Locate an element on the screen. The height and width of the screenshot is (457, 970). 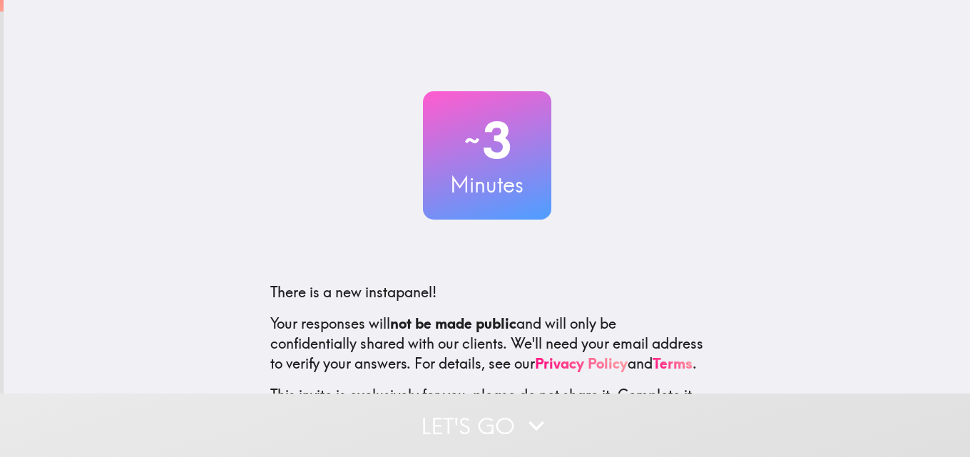
a: Privacy Policy is located at coordinates (581, 363).